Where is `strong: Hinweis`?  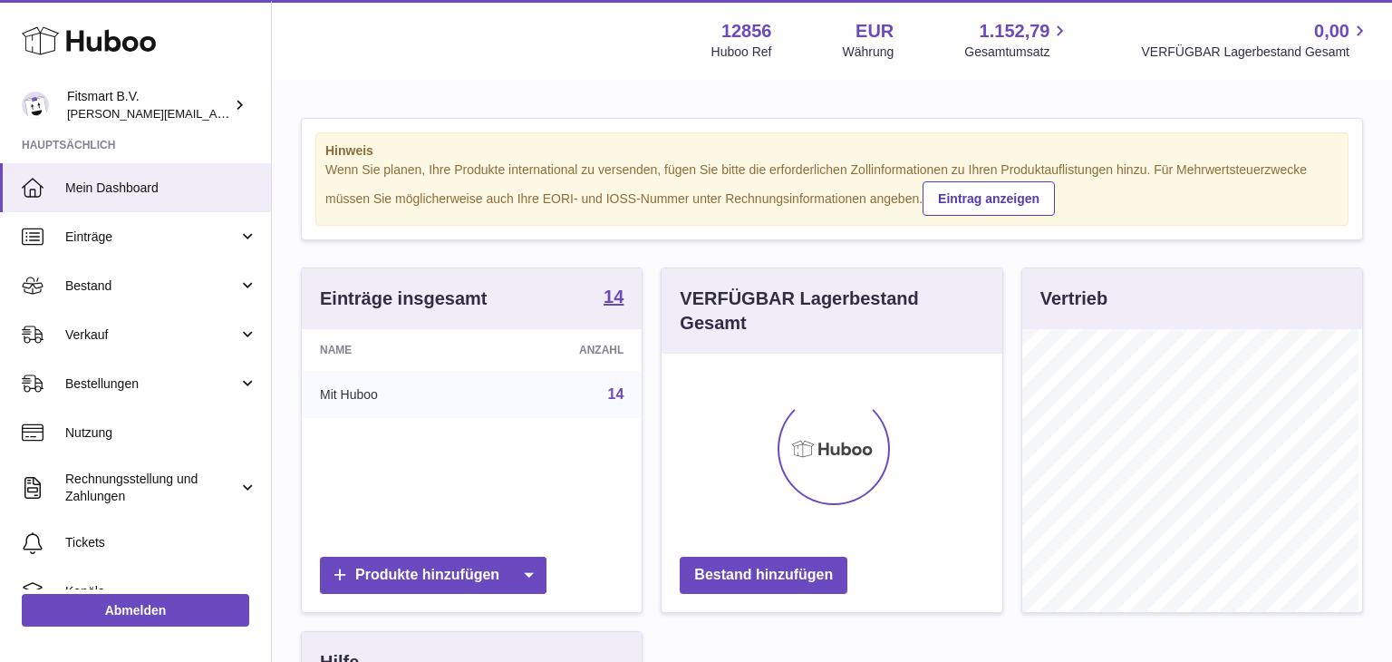
strong: Hinweis is located at coordinates (832, 150).